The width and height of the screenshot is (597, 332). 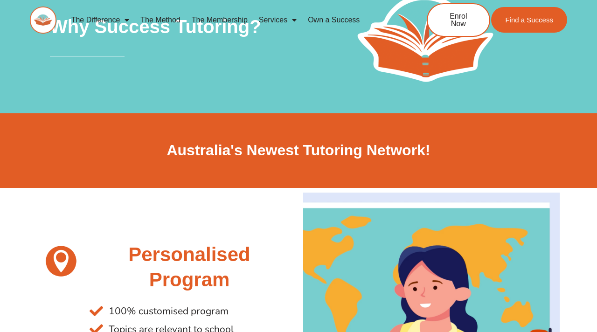 I want to click on h2: Australia's Newest Tutoring Network!, so click(x=298, y=151).